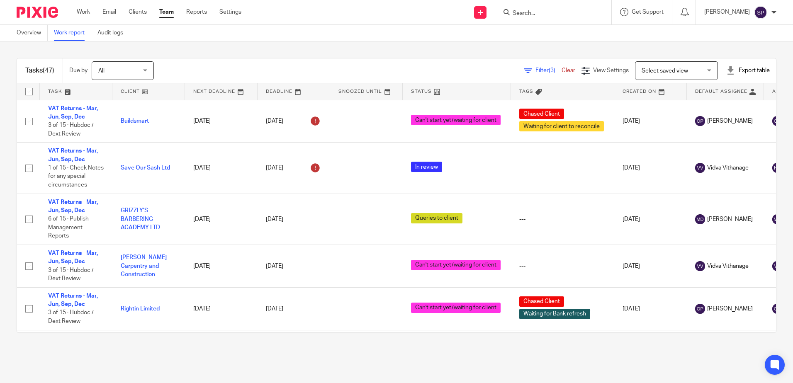 This screenshot has width=793, height=383. Describe the element at coordinates (611, 70) in the screenshot. I see `span: View Settings` at that location.